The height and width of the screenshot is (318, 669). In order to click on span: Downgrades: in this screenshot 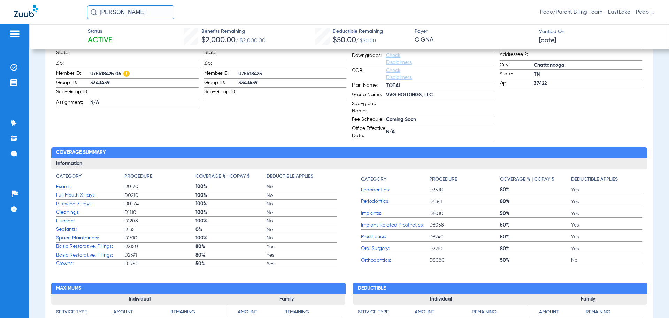, I will do `click(369, 59)`.